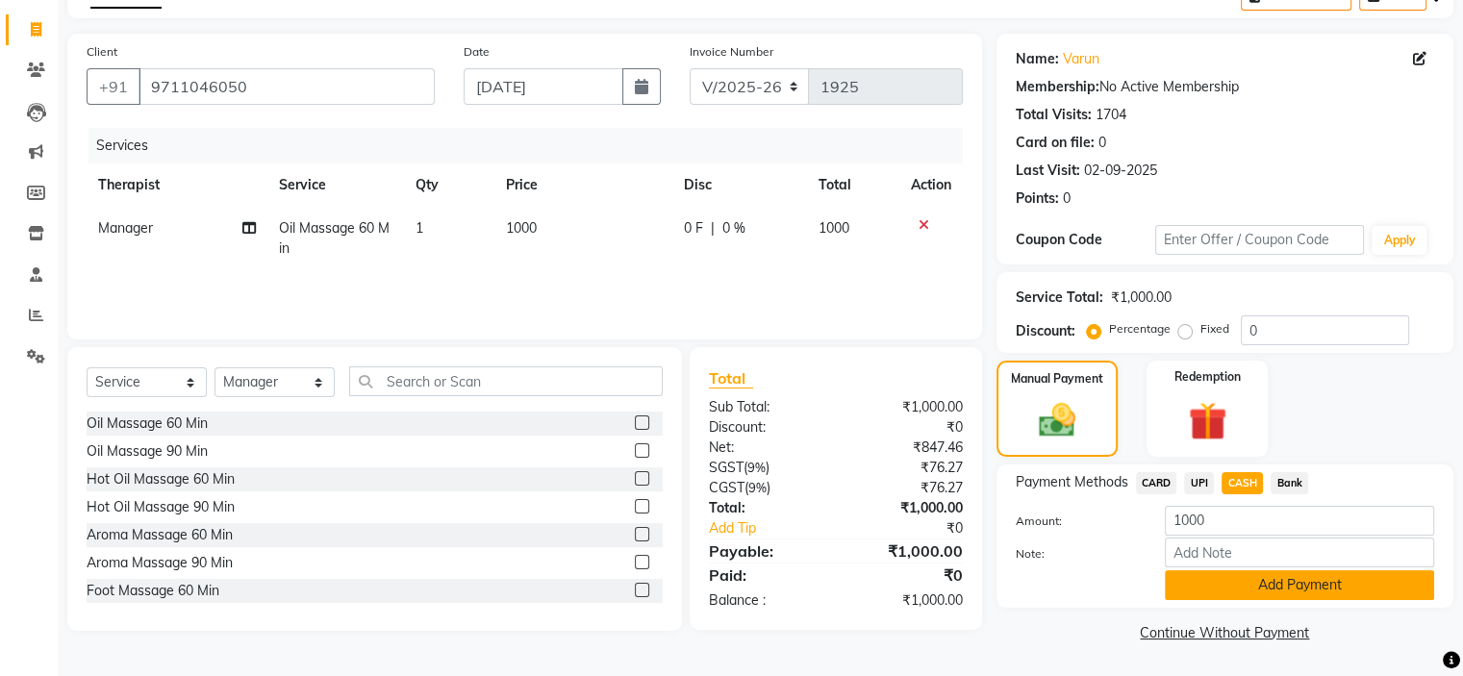 This screenshot has height=676, width=1463. Describe the element at coordinates (1085, 239) in the screenshot. I see `div: Coupon Code` at that location.